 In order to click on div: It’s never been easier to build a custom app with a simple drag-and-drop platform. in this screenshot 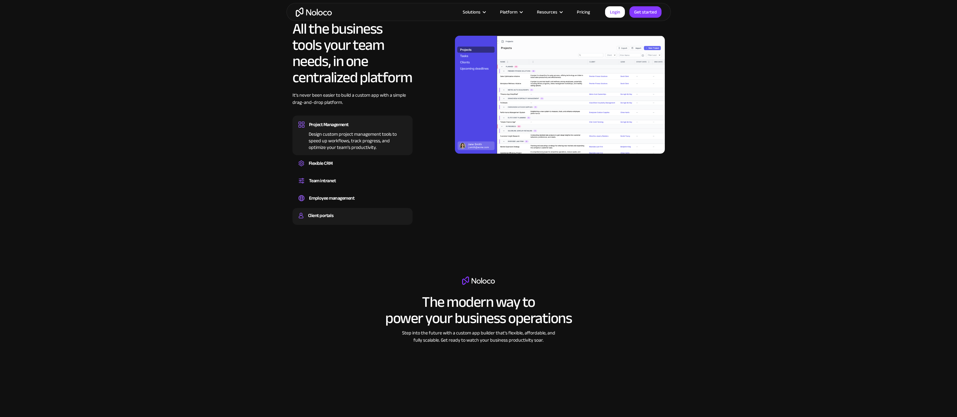, I will do `click(352, 103)`.